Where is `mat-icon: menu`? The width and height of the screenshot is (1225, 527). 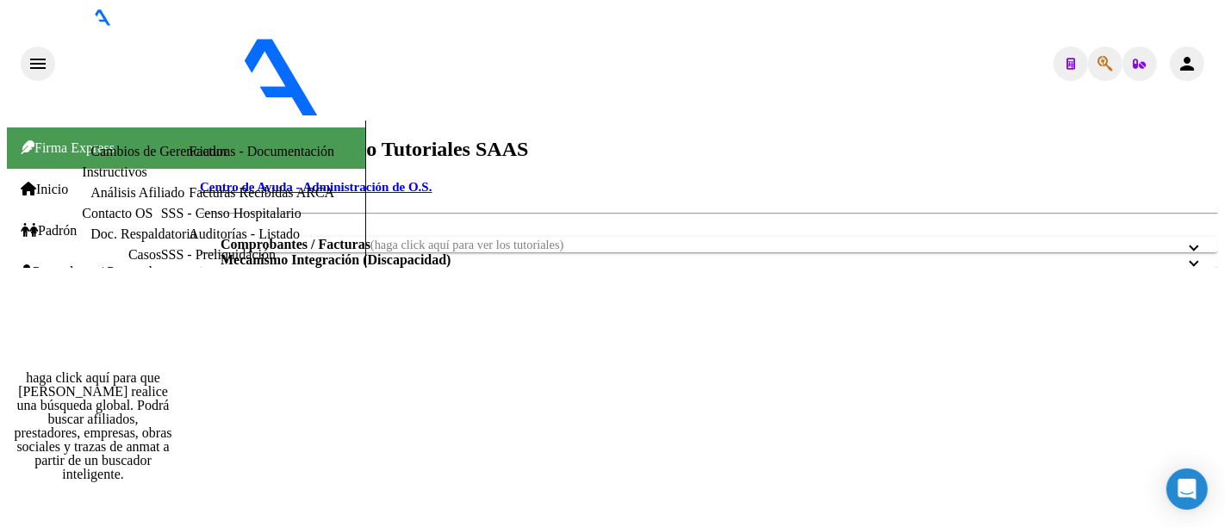
mat-icon: menu is located at coordinates (38, 64).